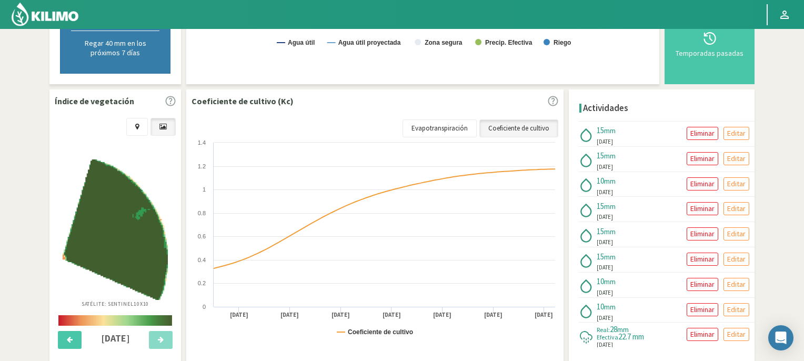 Image resolution: width=804 pixels, height=361 pixels. What do you see at coordinates (115, 304) in the screenshot?
I see `p: Satélite: Sentinel` at bounding box center [115, 304].